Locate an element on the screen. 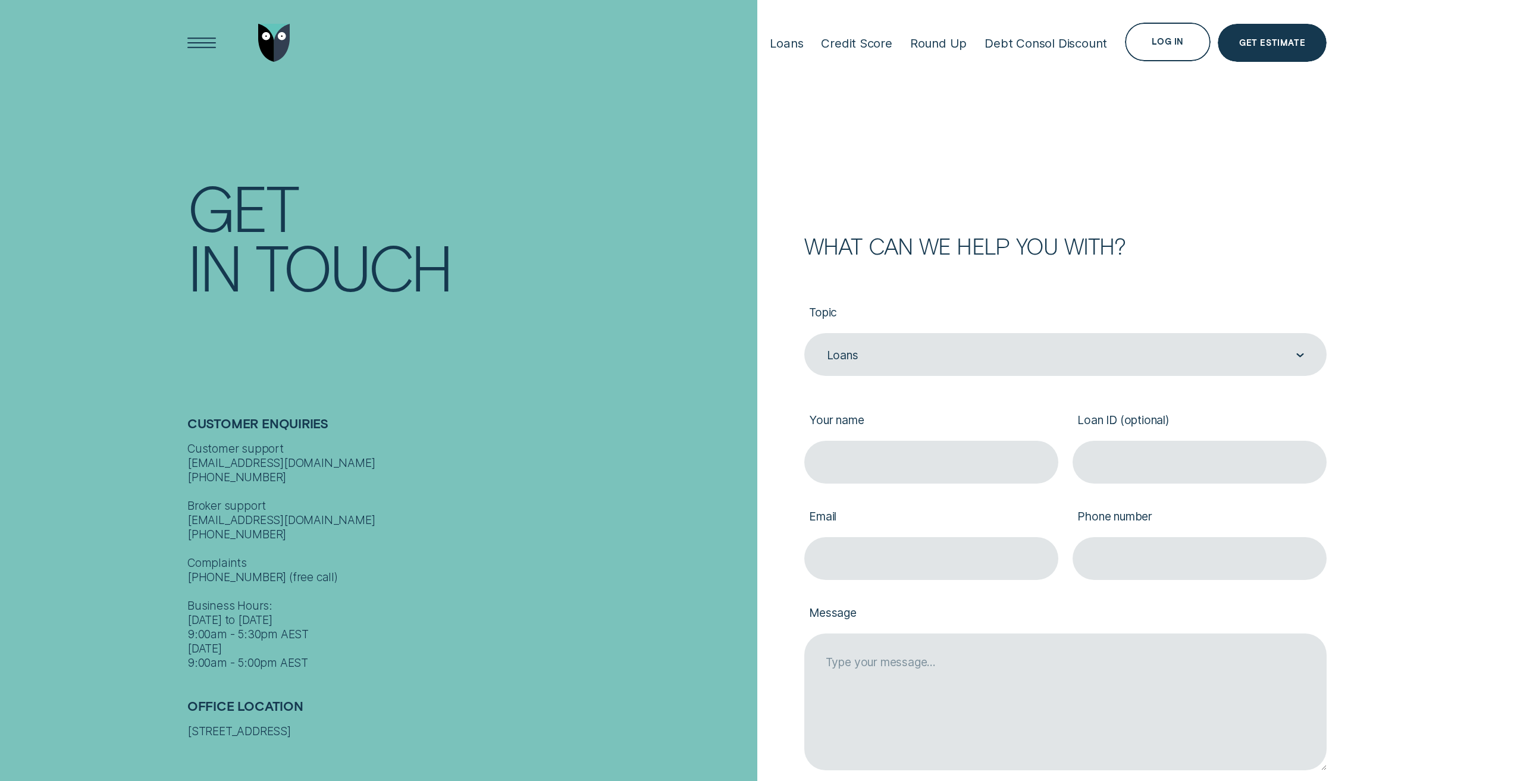 The height and width of the screenshot is (781, 1514). h2: Customer Enquiries is located at coordinates (469, 428).